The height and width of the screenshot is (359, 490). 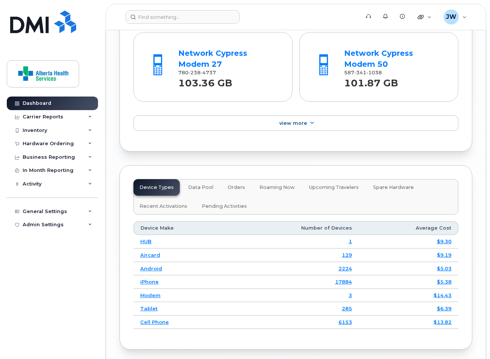 What do you see at coordinates (201, 187) in the screenshot?
I see `span: Data Pool` at bounding box center [201, 187].